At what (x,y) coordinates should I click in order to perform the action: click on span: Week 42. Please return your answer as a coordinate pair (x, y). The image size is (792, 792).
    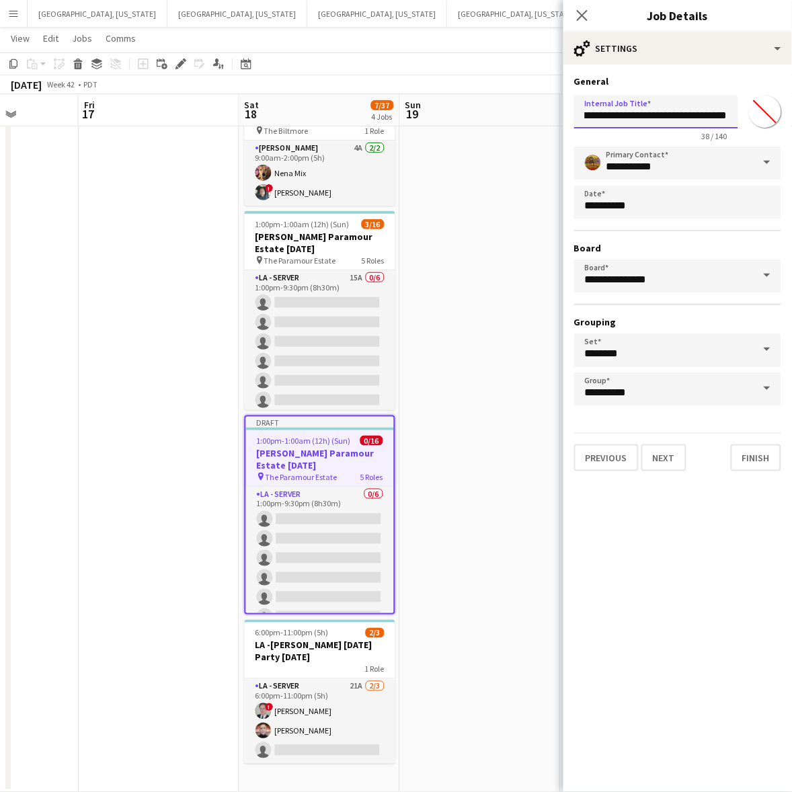
    Looking at the image, I should click on (61, 84).